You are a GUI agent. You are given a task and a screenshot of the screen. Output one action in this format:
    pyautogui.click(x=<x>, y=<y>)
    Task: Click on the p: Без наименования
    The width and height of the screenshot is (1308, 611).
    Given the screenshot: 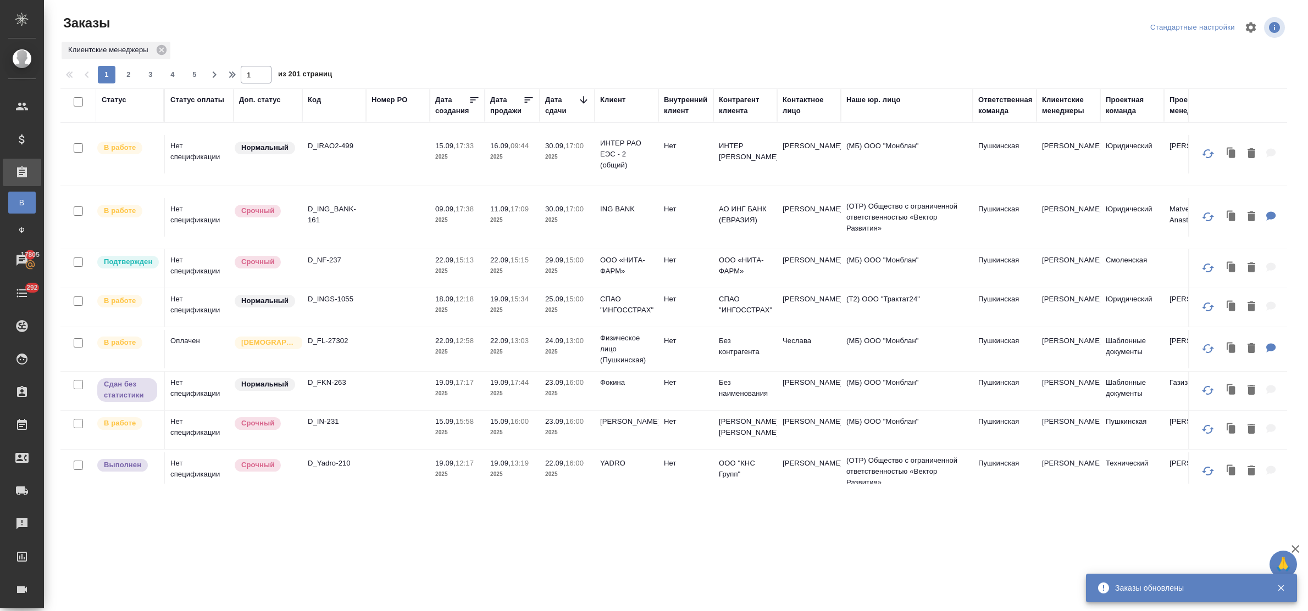 What is the action you would take?
    pyautogui.click(x=745, y=388)
    